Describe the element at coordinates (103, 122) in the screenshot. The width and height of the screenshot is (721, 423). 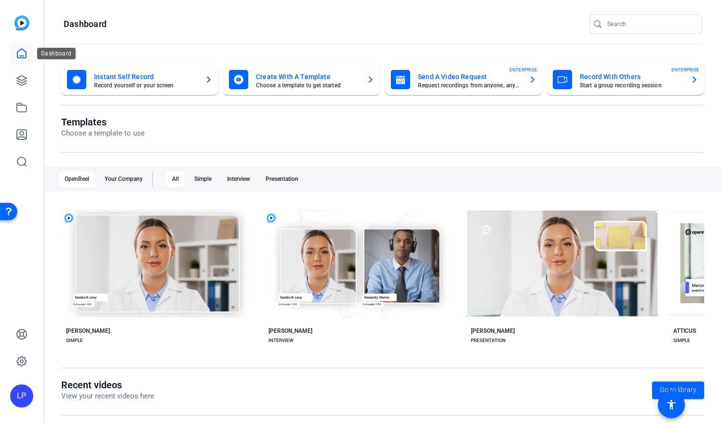
I see `h1: Templates` at that location.